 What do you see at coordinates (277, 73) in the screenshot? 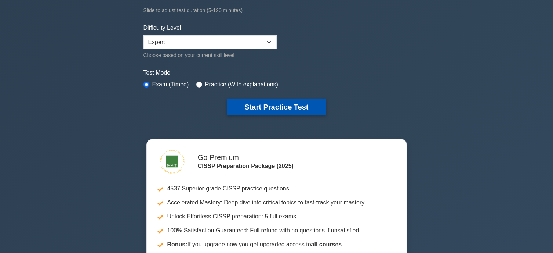
I see `label: Test Mode` at bounding box center [277, 73].